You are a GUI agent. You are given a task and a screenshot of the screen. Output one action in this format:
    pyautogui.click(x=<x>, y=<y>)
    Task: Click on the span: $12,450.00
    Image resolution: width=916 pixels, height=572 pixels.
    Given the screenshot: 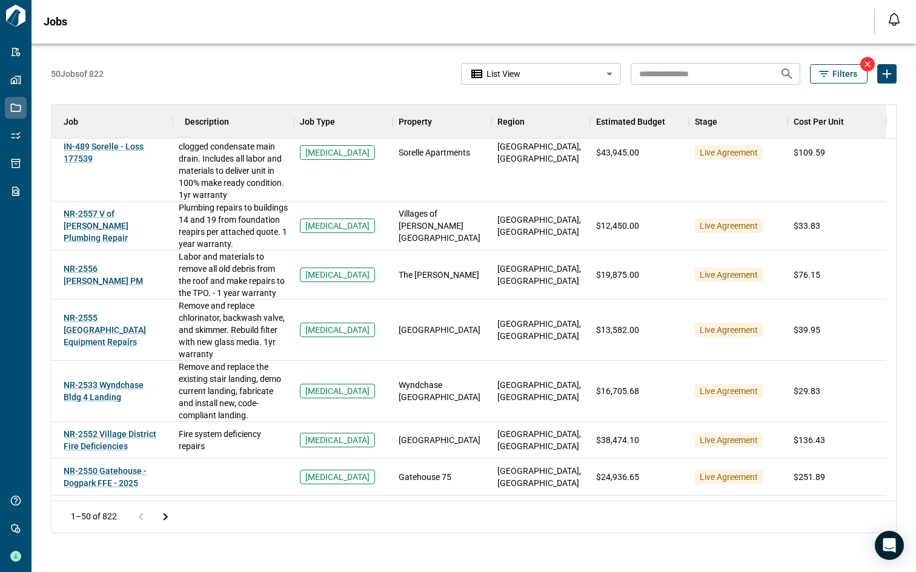 What is the action you would take?
    pyautogui.click(x=617, y=226)
    